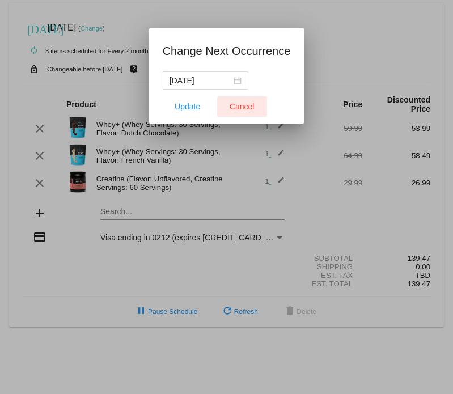 This screenshot has width=453, height=394. Describe the element at coordinates (242, 107) in the screenshot. I see `span: Cancel` at that location.